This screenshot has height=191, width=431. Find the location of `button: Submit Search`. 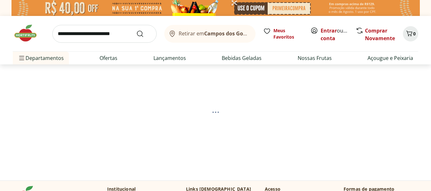

button: Submit Search is located at coordinates (144, 34).